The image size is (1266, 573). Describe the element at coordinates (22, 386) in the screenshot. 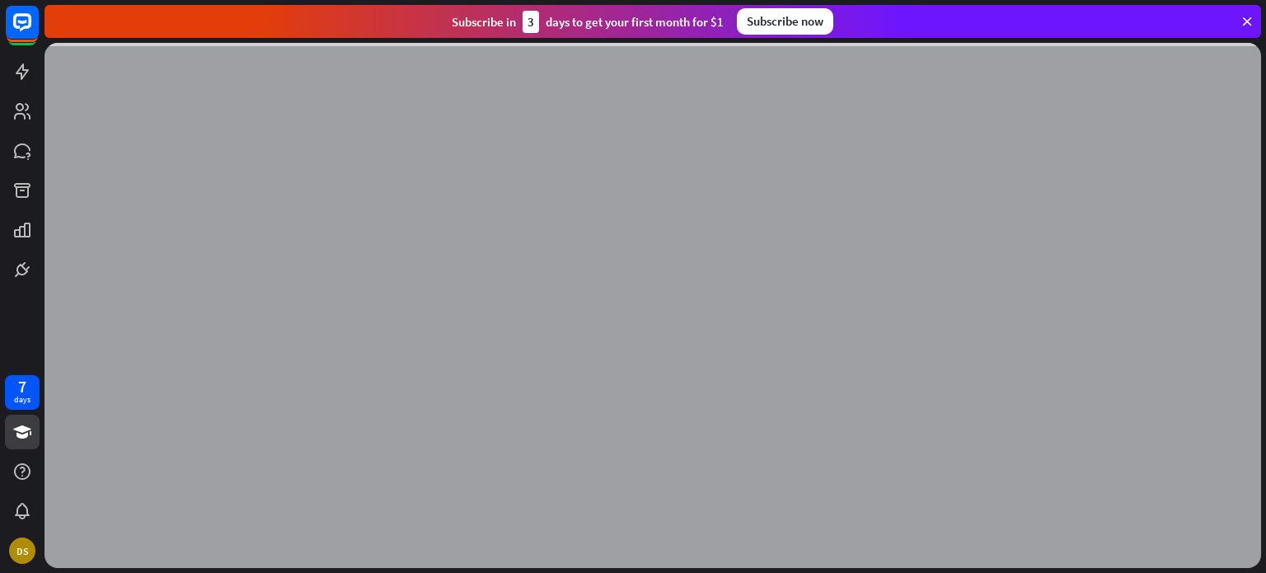

I see `div: 7` at that location.